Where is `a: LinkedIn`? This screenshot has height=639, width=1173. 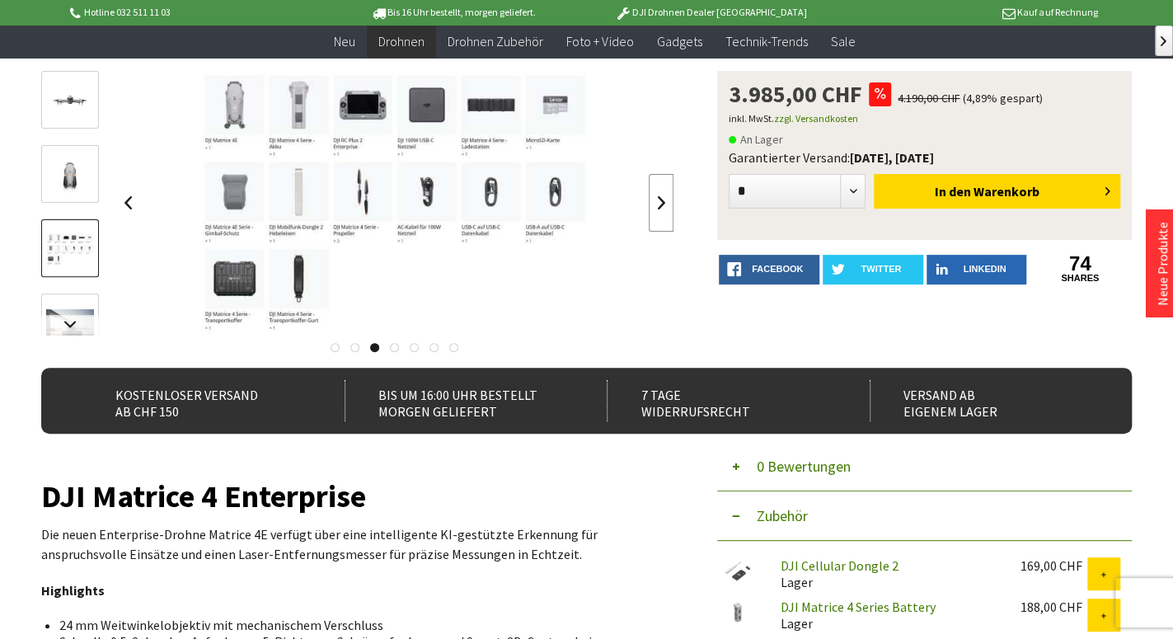
a: LinkedIn is located at coordinates (977, 270).